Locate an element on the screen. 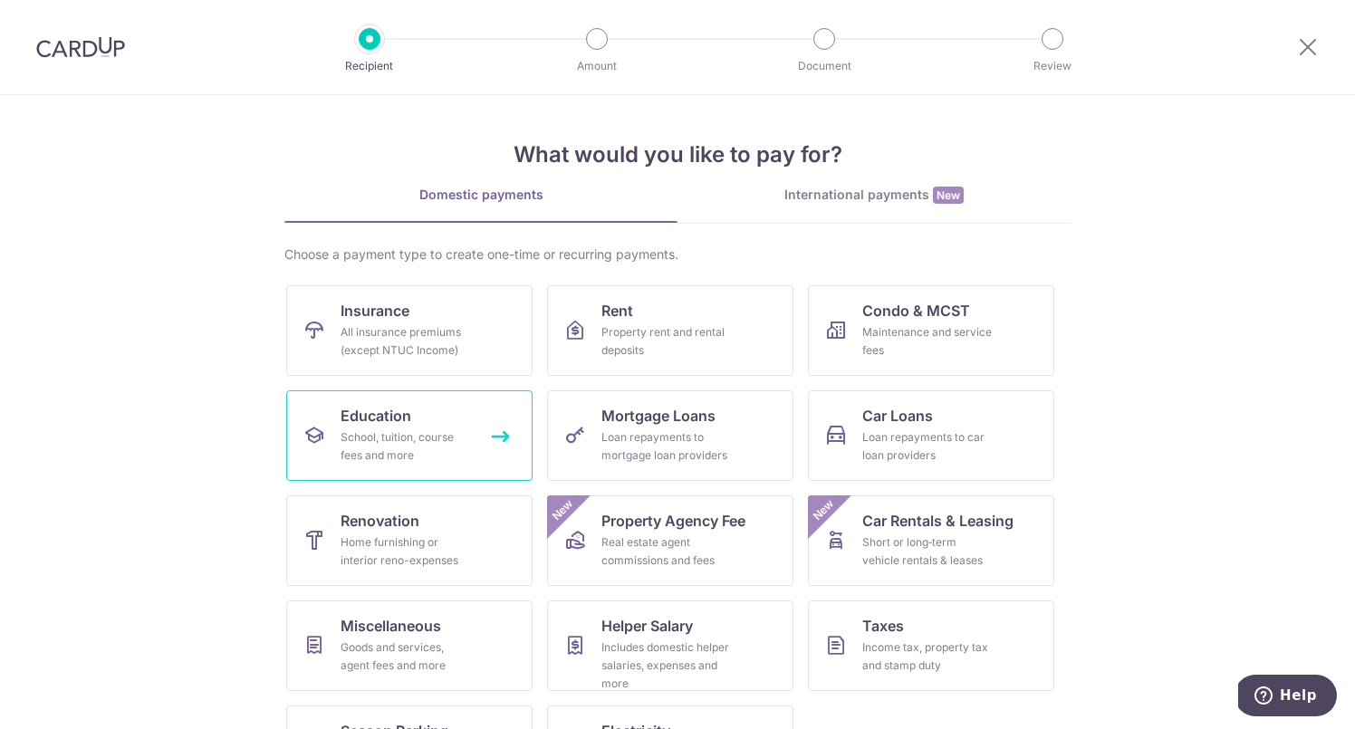  span: Help is located at coordinates (60, 21).